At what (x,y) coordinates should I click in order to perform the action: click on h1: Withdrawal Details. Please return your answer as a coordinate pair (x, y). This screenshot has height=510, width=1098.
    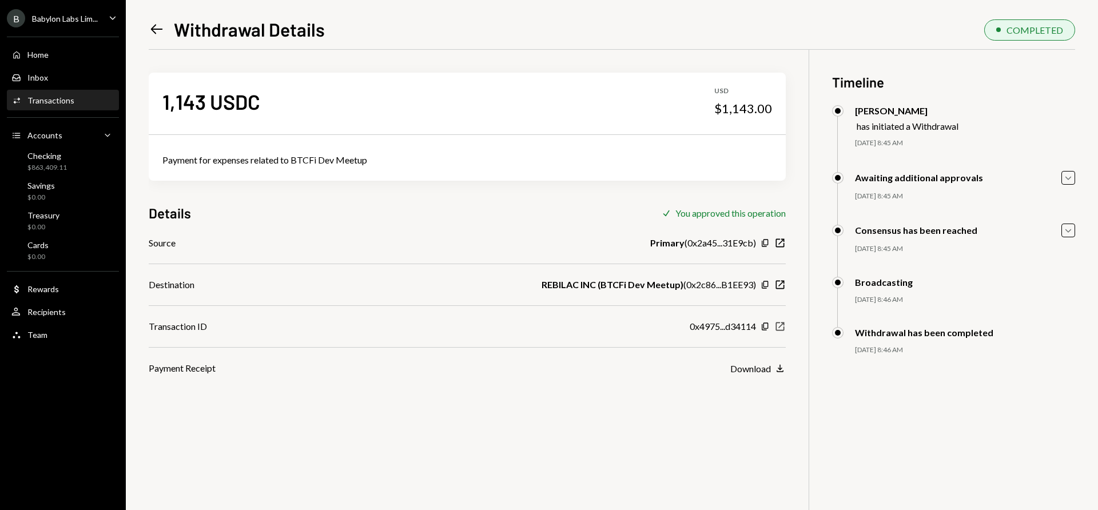
    Looking at the image, I should click on (249, 29).